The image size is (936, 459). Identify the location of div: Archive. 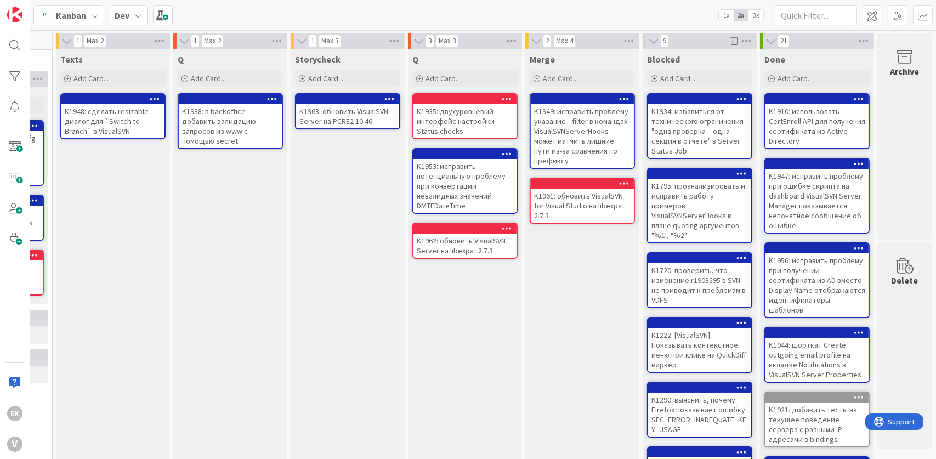
(905, 71).